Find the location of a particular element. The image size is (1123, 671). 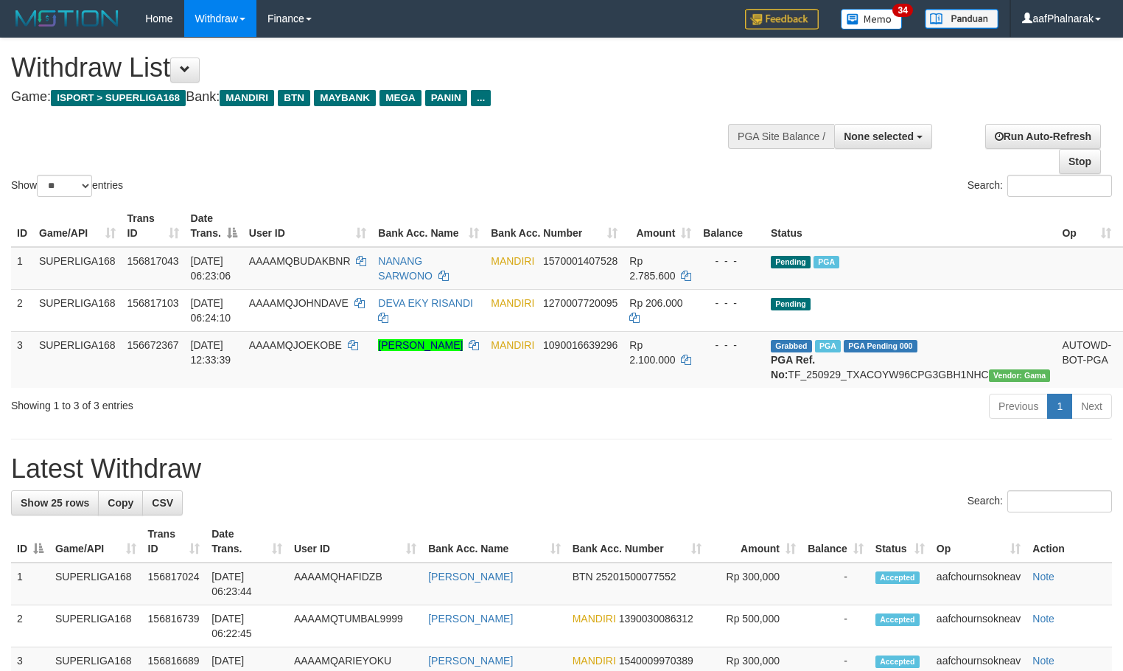

span: 156672367 is located at coordinates (153, 345).